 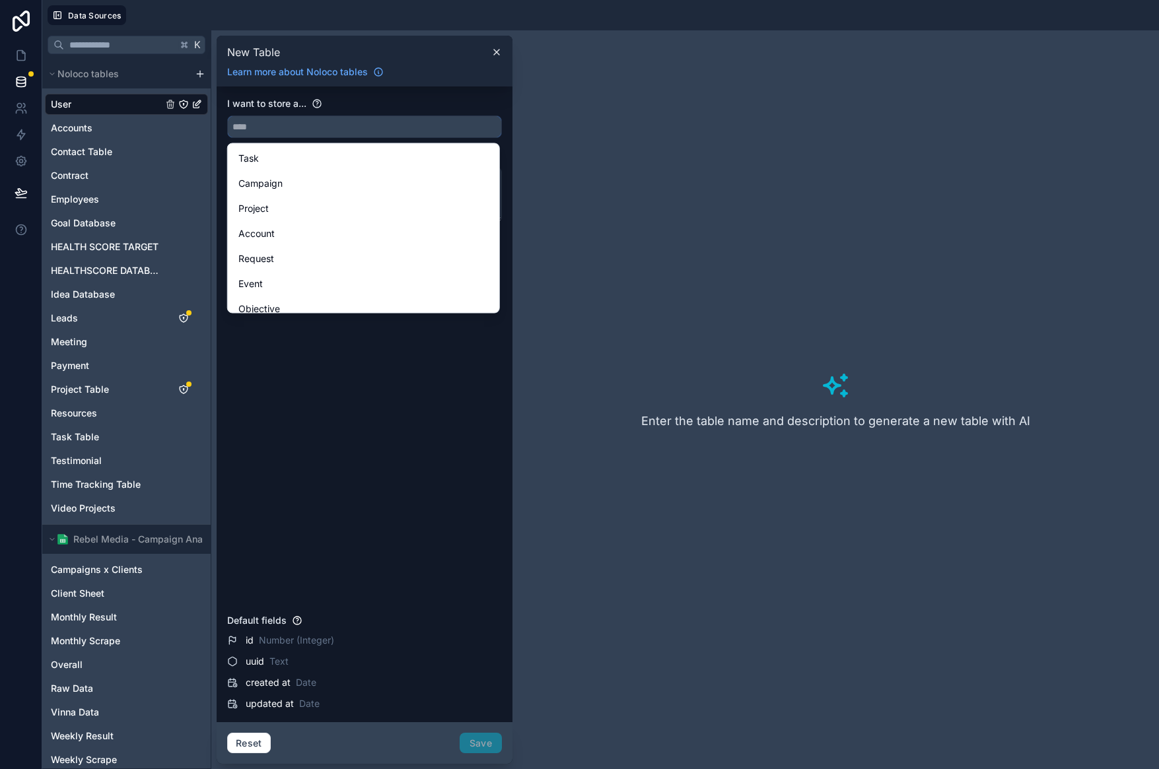 I want to click on span: Project, so click(x=254, y=209).